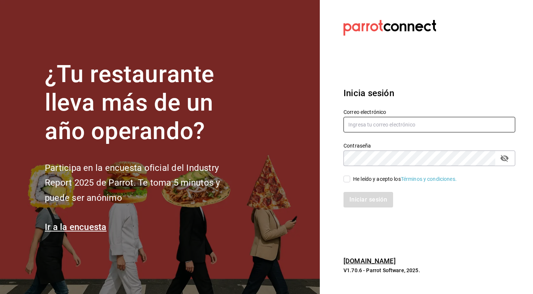  I want to click on p: V1.70.6 - Parrot Software, 2025., so click(430, 271).